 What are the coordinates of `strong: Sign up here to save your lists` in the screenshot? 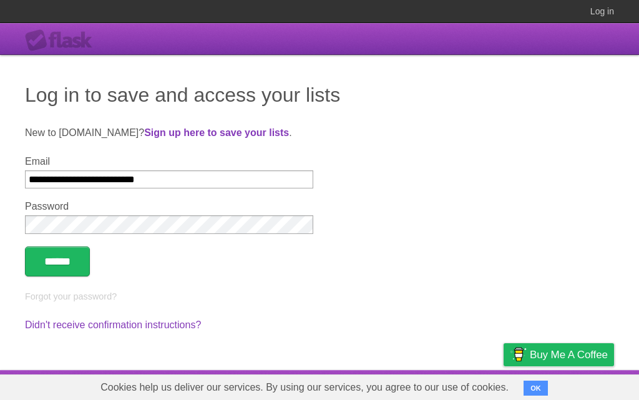 It's located at (217, 132).